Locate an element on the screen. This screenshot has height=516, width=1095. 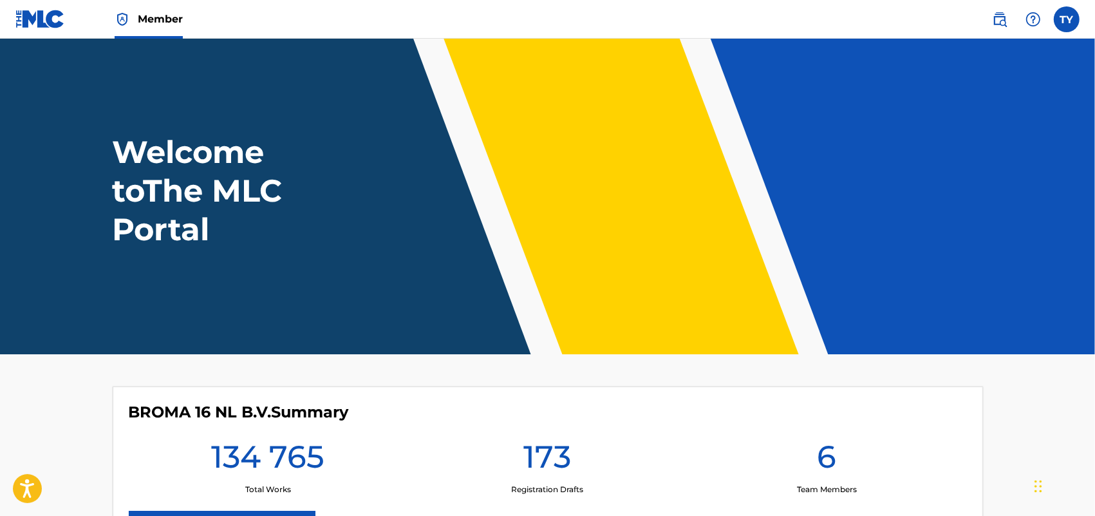
p: Team Members is located at coordinates (827, 489).